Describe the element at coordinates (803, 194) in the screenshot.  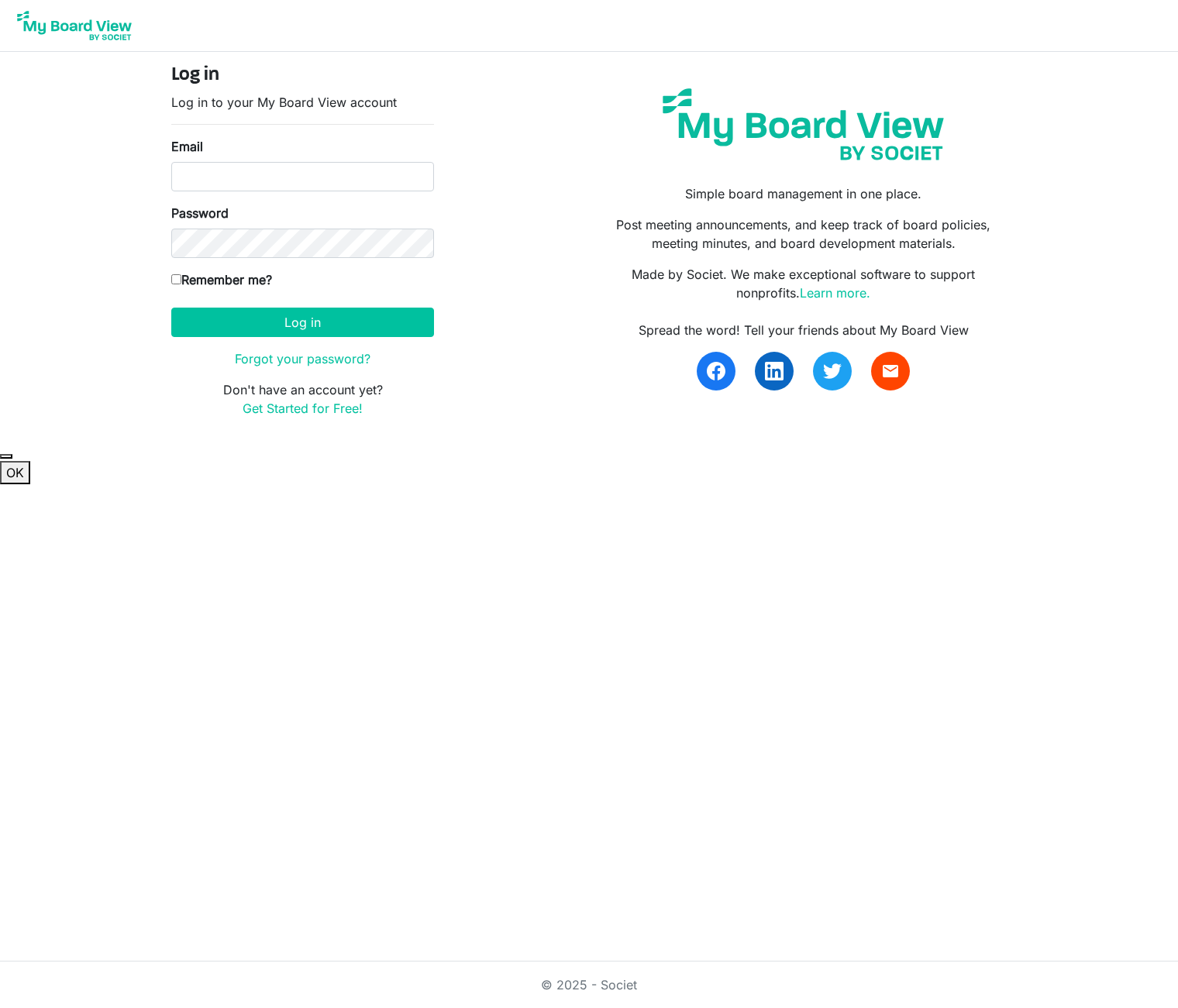
I see `p: Simple board management in one place.` at that location.